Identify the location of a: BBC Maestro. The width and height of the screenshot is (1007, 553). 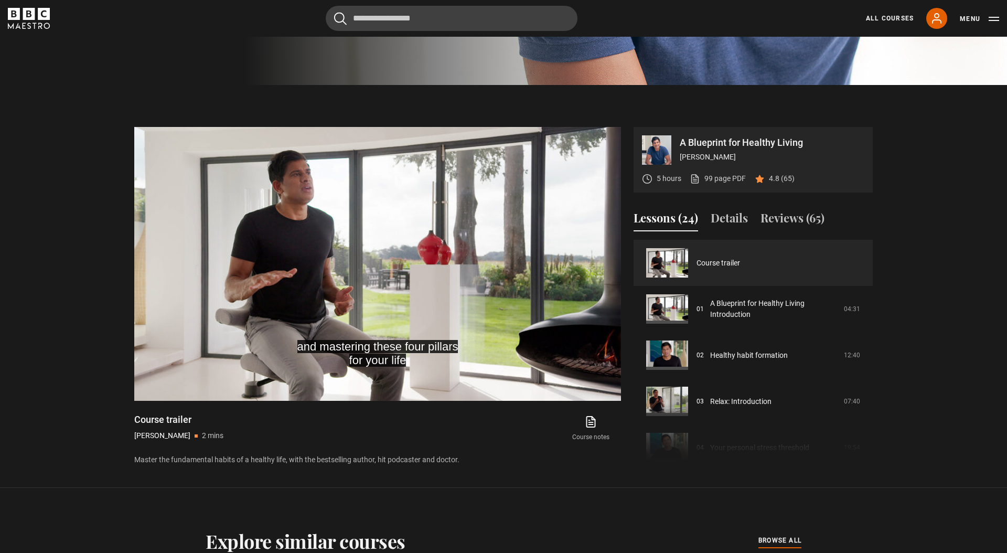
(29, 18).